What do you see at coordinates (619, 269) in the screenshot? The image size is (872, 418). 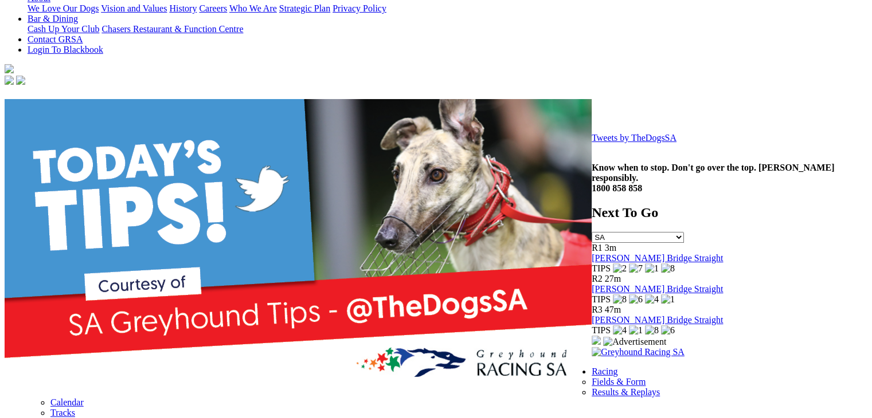 I see `img: 2` at bounding box center [619, 269].